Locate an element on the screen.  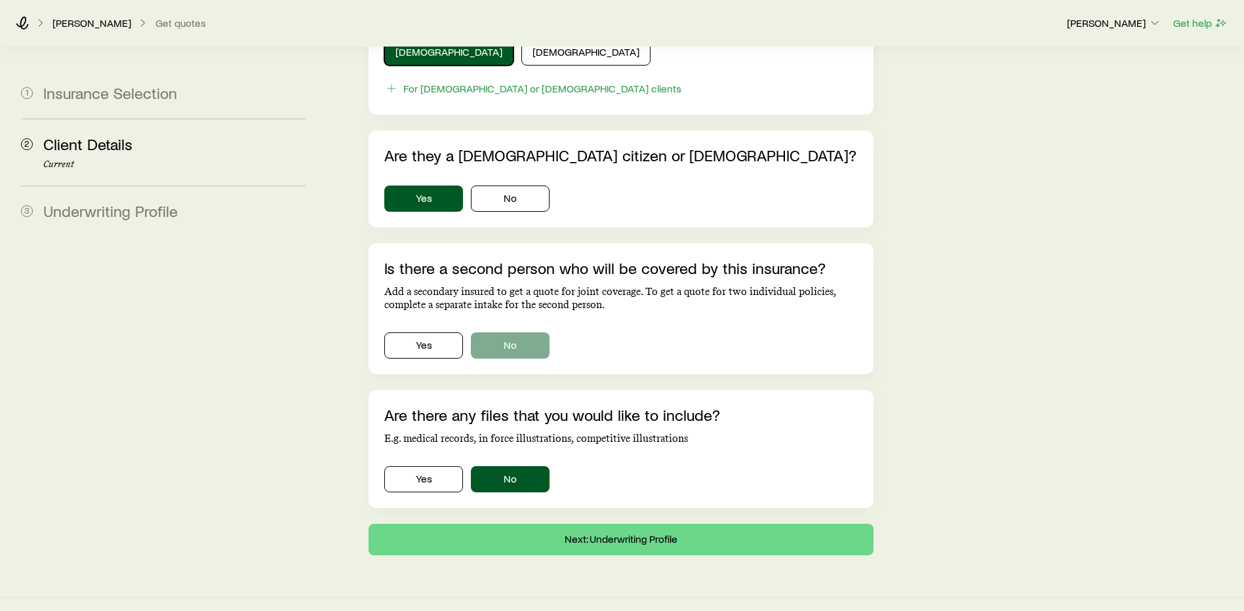
button: Next: Underwriting Profile is located at coordinates (621, 540).